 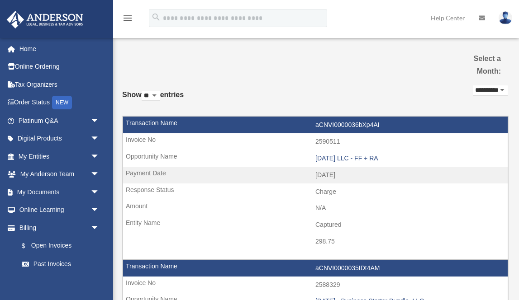 I want to click on a: My Anderson Teamarrow_drop_down, so click(x=60, y=175).